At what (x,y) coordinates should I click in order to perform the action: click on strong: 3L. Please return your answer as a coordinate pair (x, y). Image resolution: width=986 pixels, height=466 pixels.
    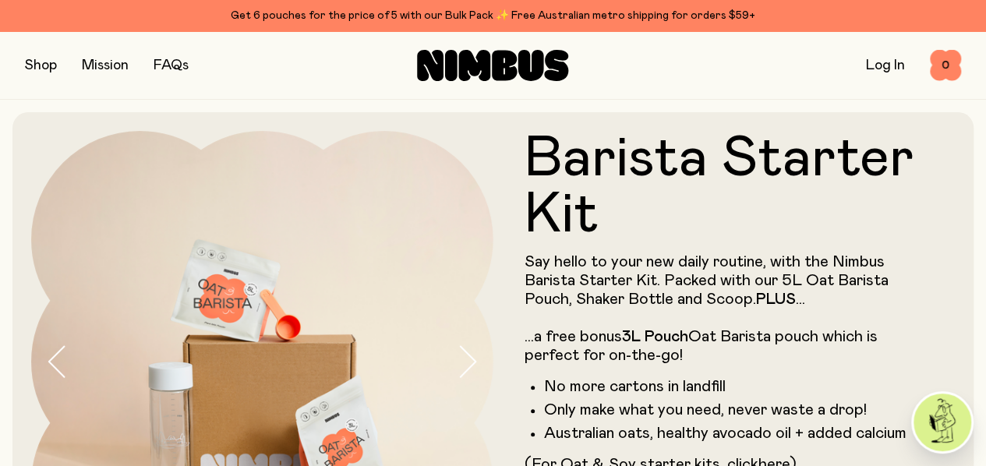
    Looking at the image, I should click on (631, 337).